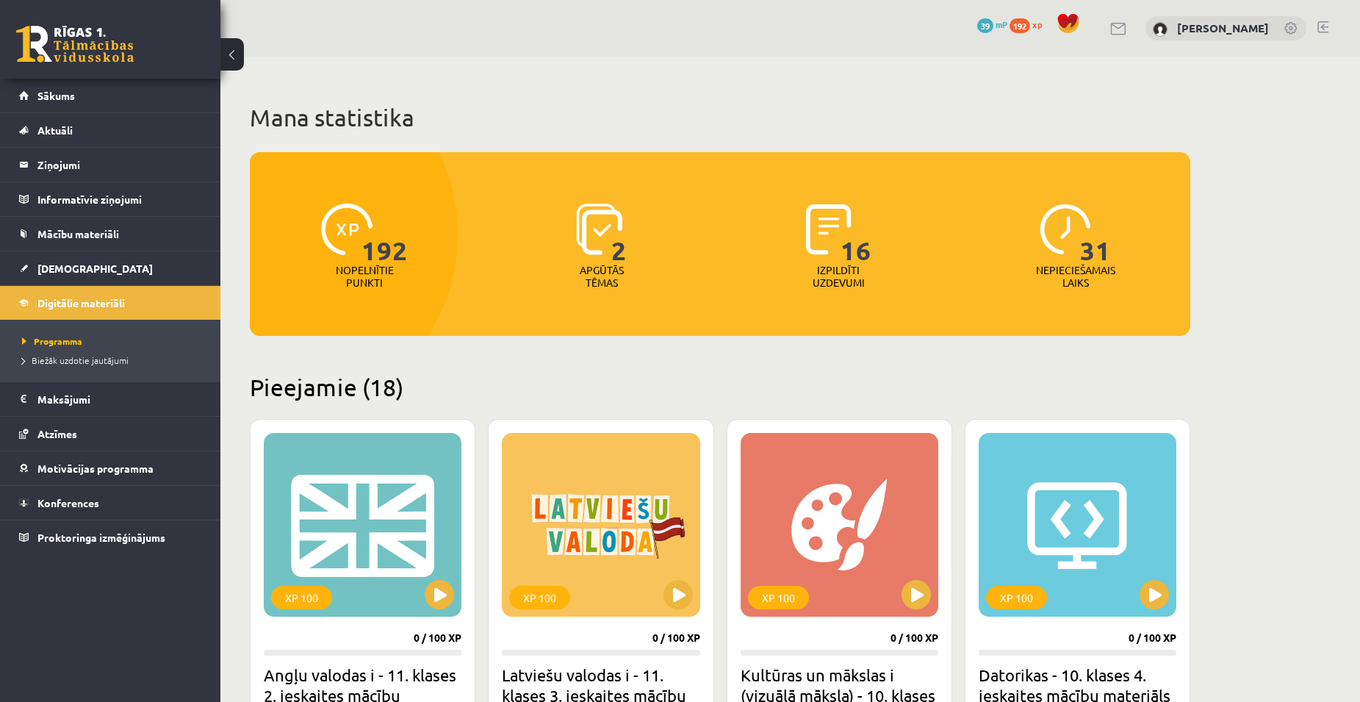 The height and width of the screenshot is (702, 1360). I want to click on img: icon-clock-7be60019b62300814b6bd22b8e044499b485619524d84068768e800edab66f18.svg, so click(1065, 229).